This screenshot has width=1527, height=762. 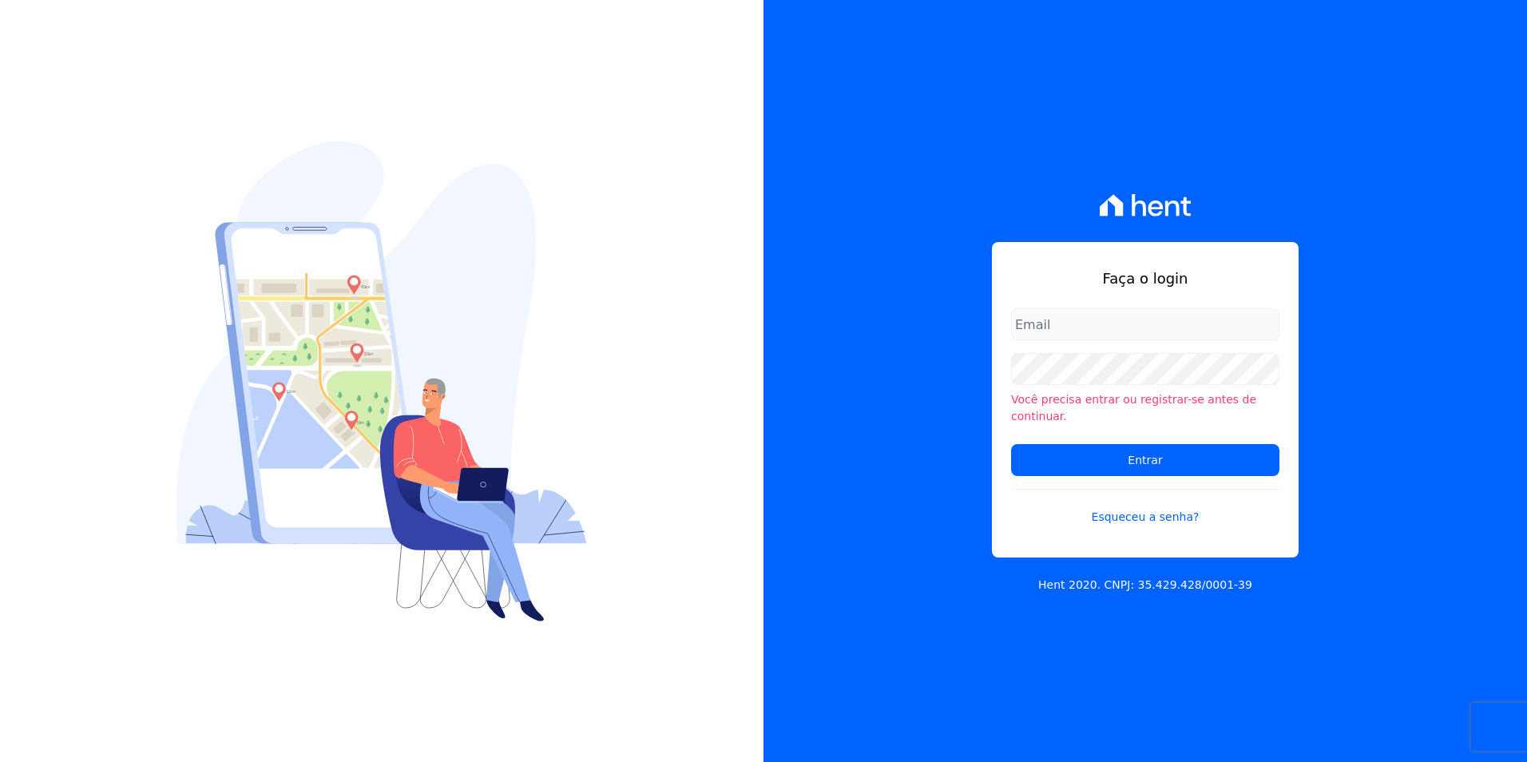 What do you see at coordinates (1145, 408) in the screenshot?
I see `li: Você precisa entrar ou registrar-se antes de continuar.` at bounding box center [1145, 408].